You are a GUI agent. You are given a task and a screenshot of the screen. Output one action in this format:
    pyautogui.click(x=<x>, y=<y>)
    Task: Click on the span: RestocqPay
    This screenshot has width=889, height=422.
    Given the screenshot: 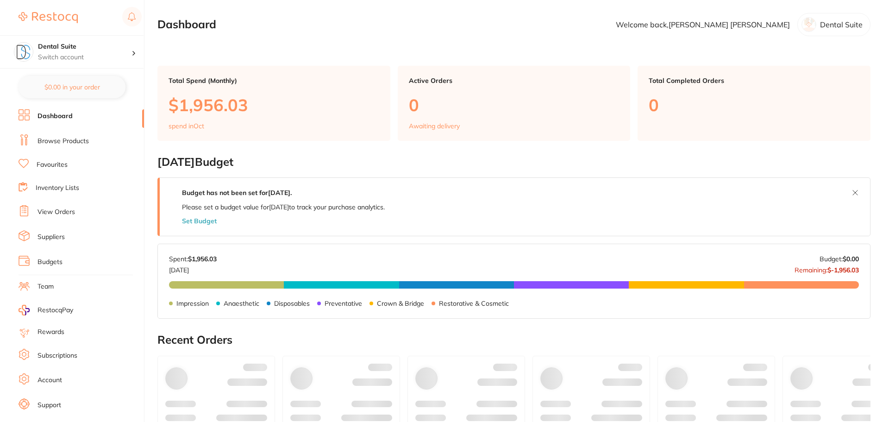 What is the action you would take?
    pyautogui.click(x=55, y=310)
    